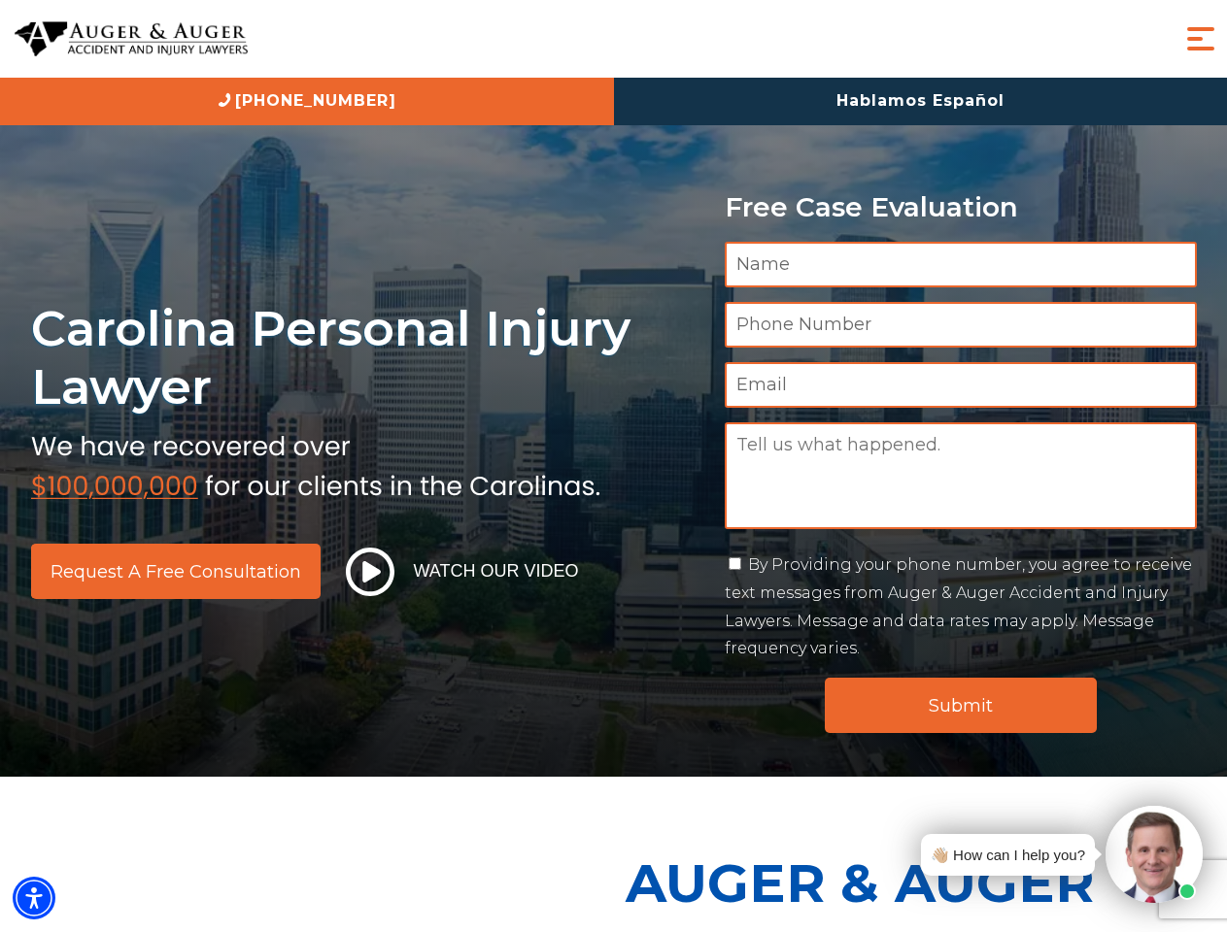  Describe the element at coordinates (961, 705) in the screenshot. I see `input: Submit` at that location.